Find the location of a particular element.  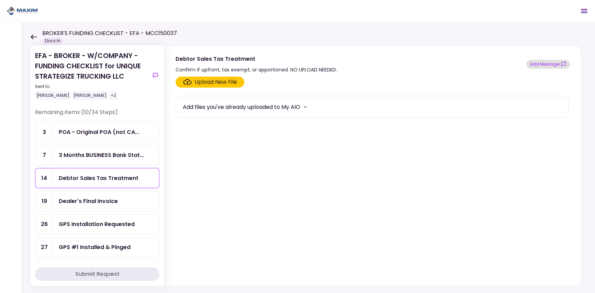

a: 73 Months BUSINESS Bank Statements is located at coordinates (97, 155).